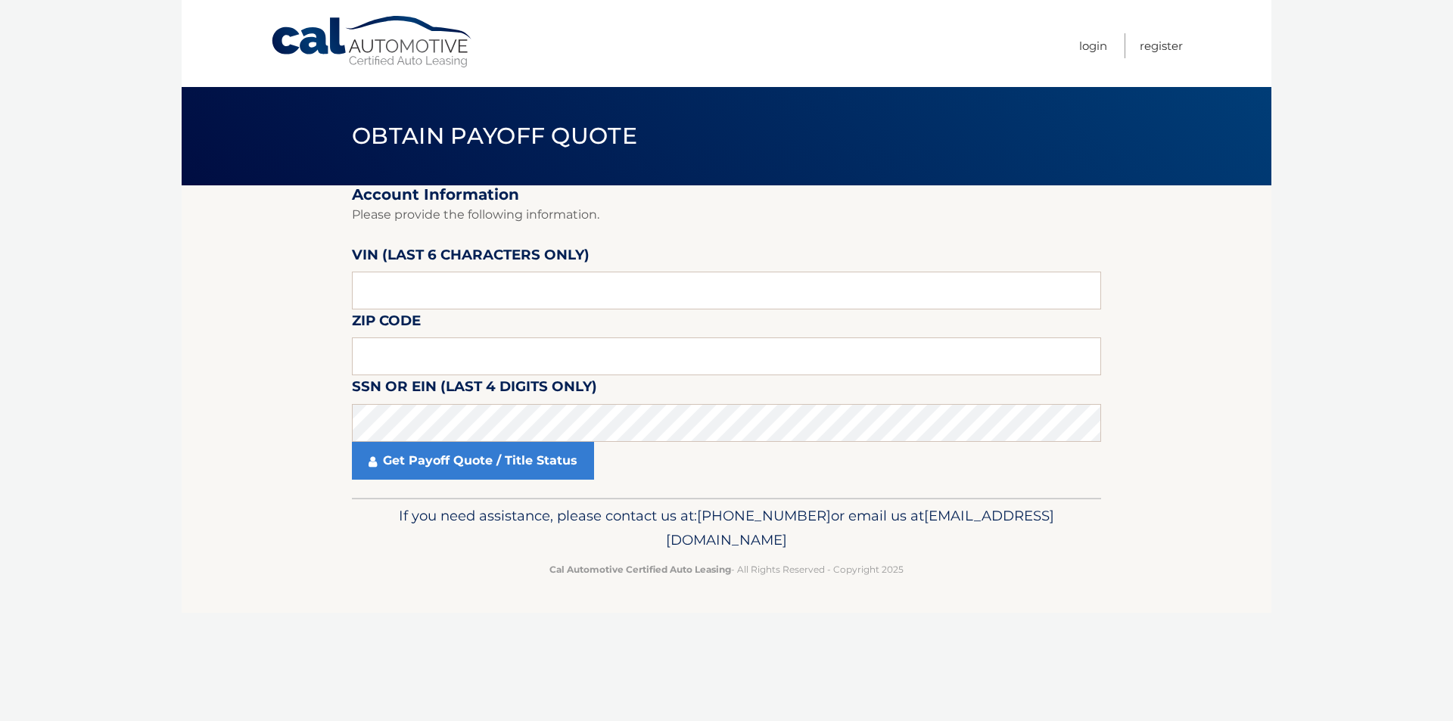 The width and height of the screenshot is (1453, 721). What do you see at coordinates (1093, 45) in the screenshot?
I see `a: Login` at bounding box center [1093, 45].